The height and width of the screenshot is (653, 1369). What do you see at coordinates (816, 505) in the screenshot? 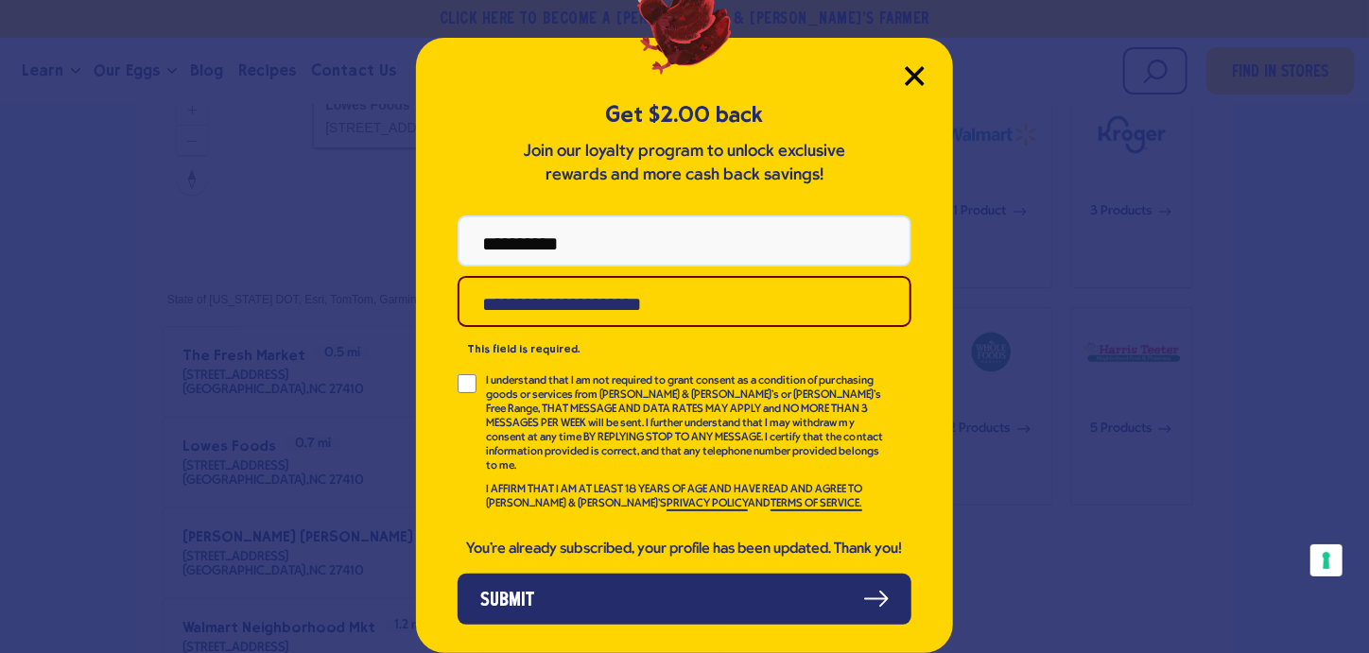
I see `a: TERMS OF SERVICE.` at bounding box center [816, 505].